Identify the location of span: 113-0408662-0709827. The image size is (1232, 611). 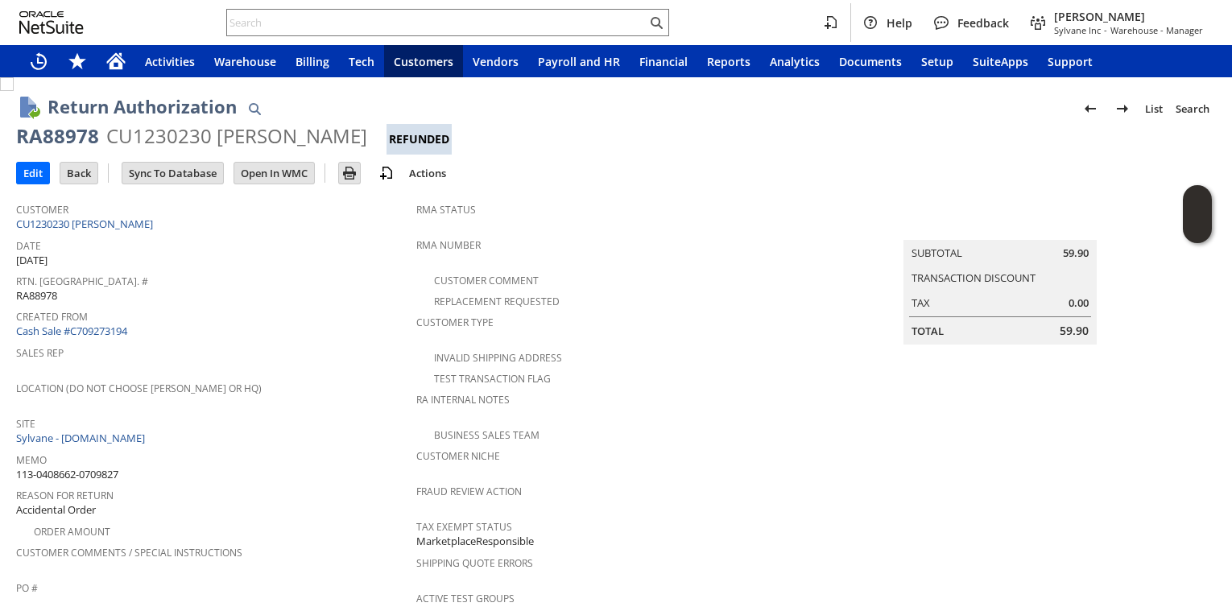
(67, 474).